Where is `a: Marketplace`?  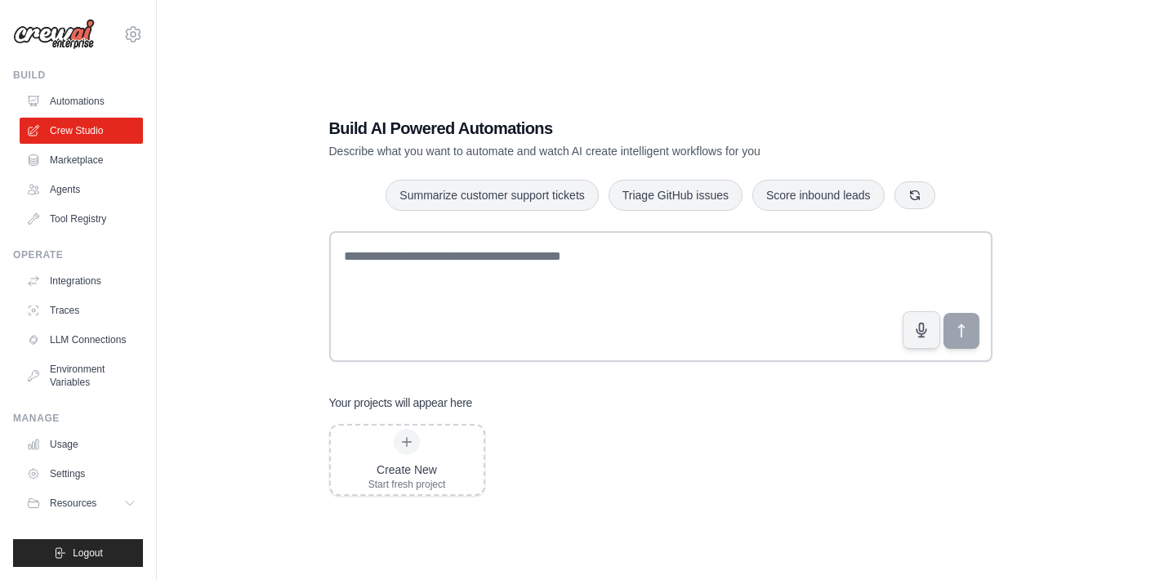 a: Marketplace is located at coordinates (81, 160).